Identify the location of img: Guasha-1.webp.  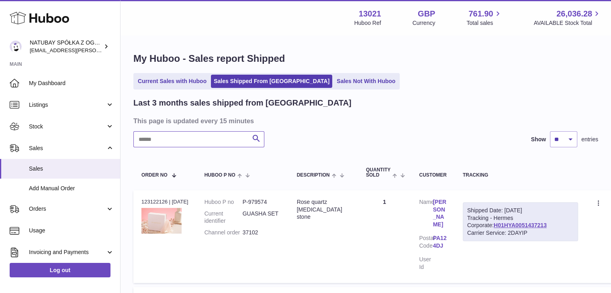
(162, 221).